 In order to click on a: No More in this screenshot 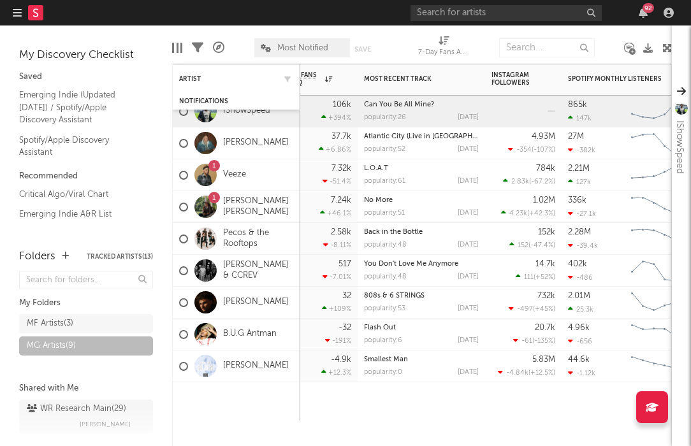, I will do `click(378, 200)`.